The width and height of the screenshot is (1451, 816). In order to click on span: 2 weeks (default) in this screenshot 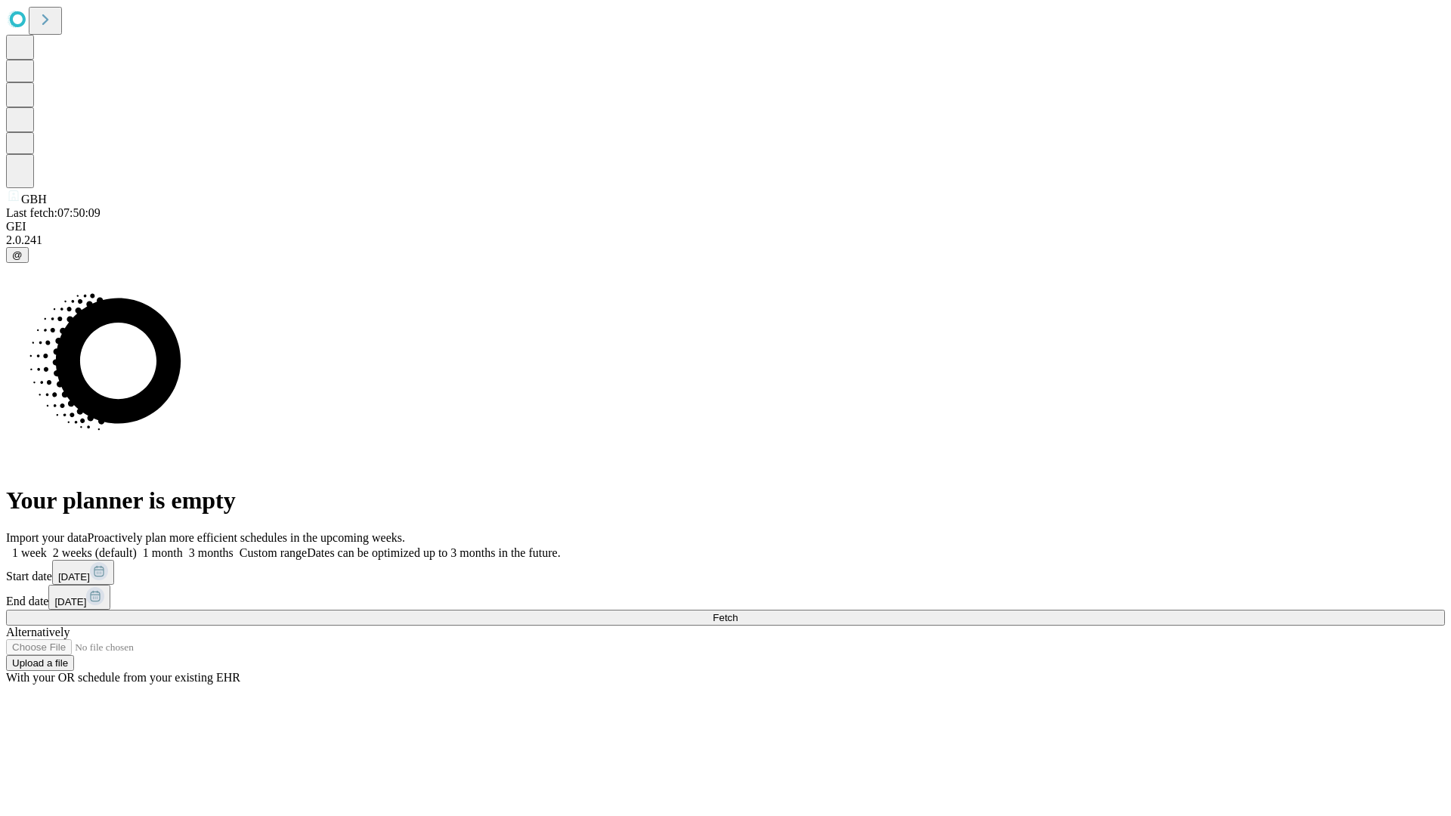, I will do `click(94, 553)`.